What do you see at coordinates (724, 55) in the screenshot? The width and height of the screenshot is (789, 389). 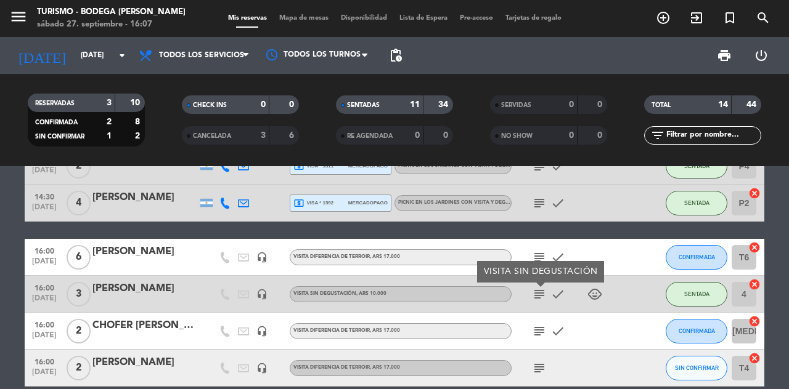 I see `span: print` at bounding box center [724, 55].